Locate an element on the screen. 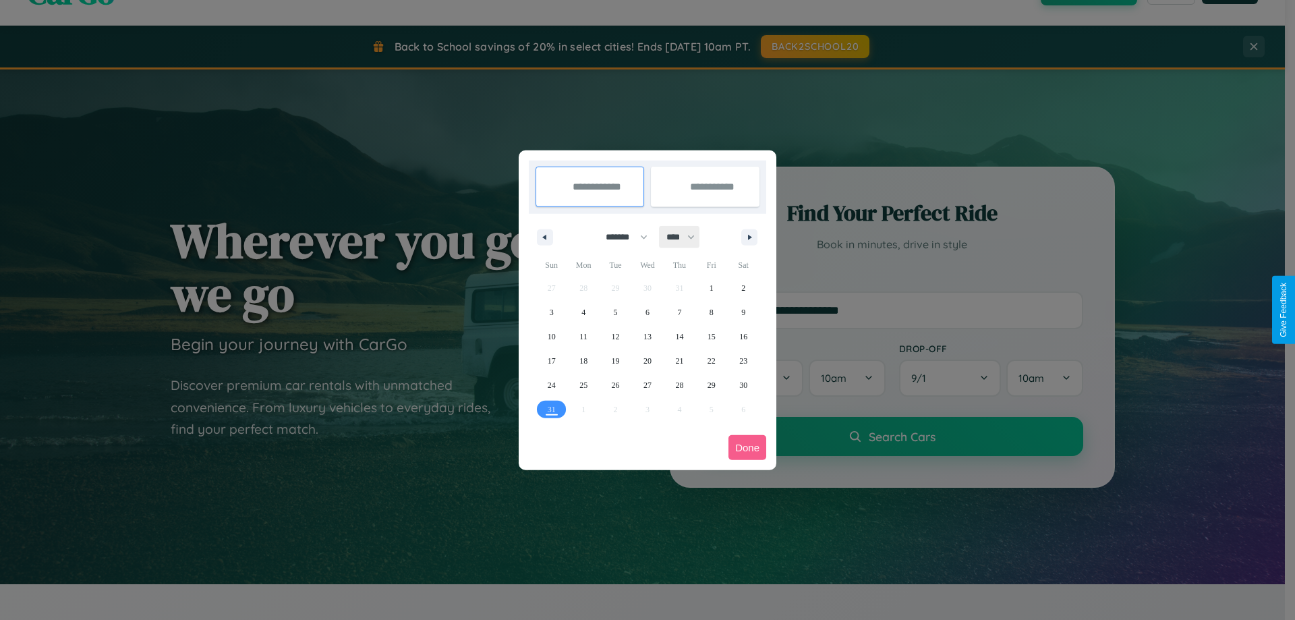  span: 8 is located at coordinates (712, 312).